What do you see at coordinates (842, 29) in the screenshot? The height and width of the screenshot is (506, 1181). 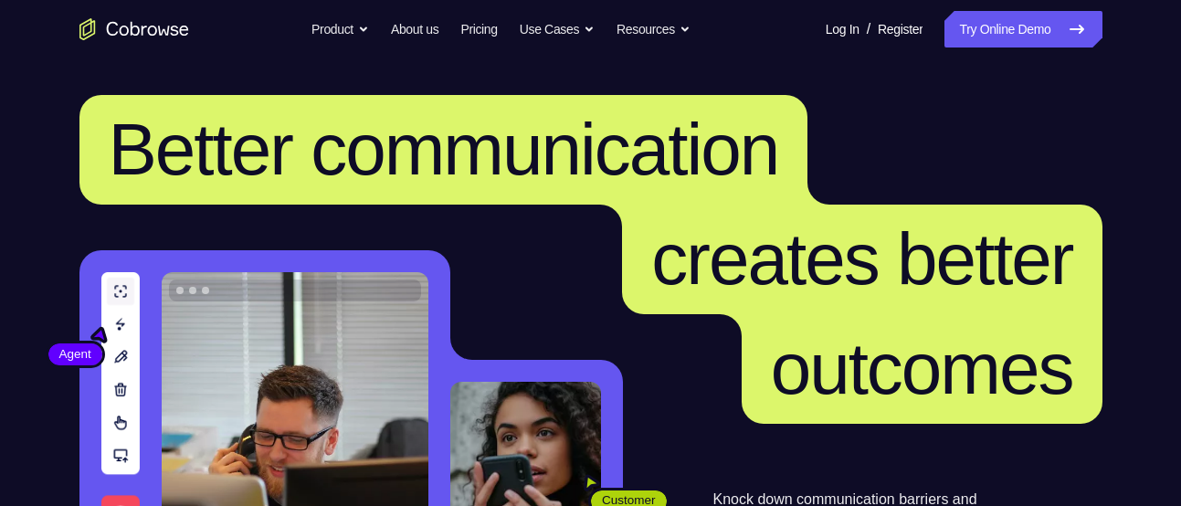 I see `a: Log In` at bounding box center [842, 29].